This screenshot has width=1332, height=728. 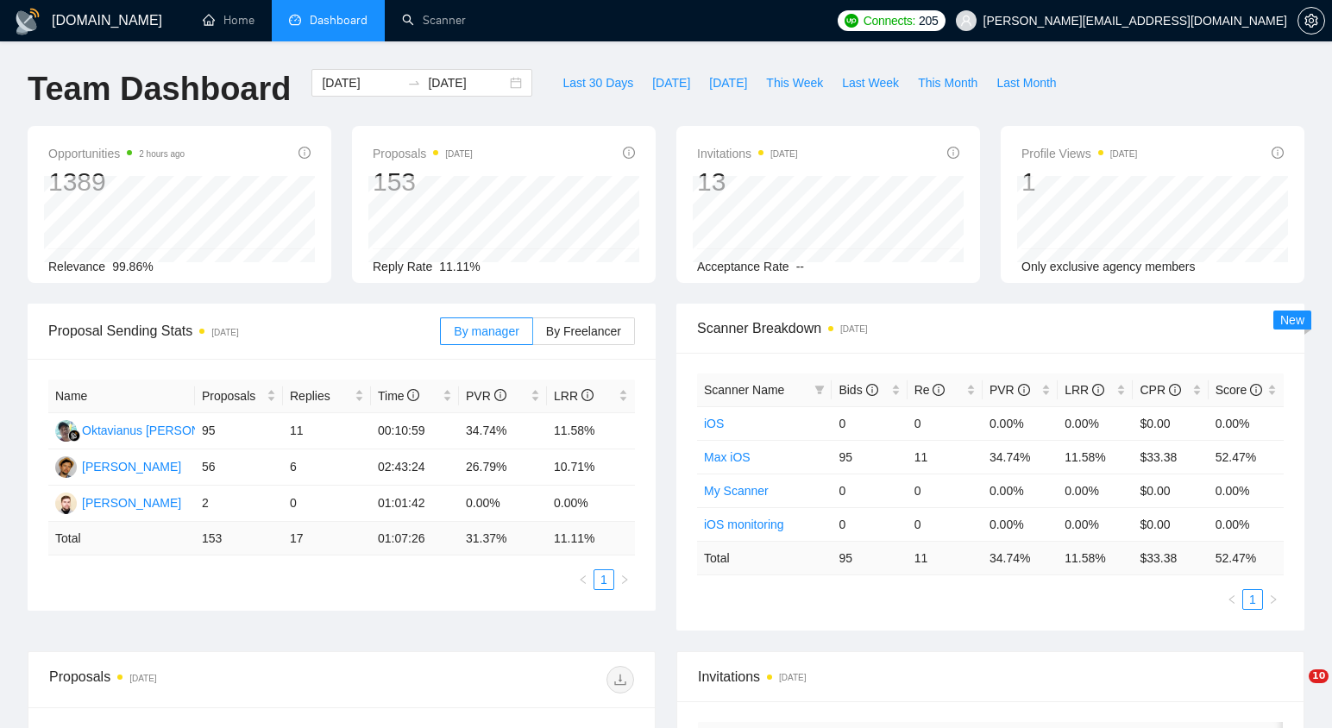 What do you see at coordinates (598, 83) in the screenshot?
I see `span: Last 30 Days` at bounding box center [598, 83].